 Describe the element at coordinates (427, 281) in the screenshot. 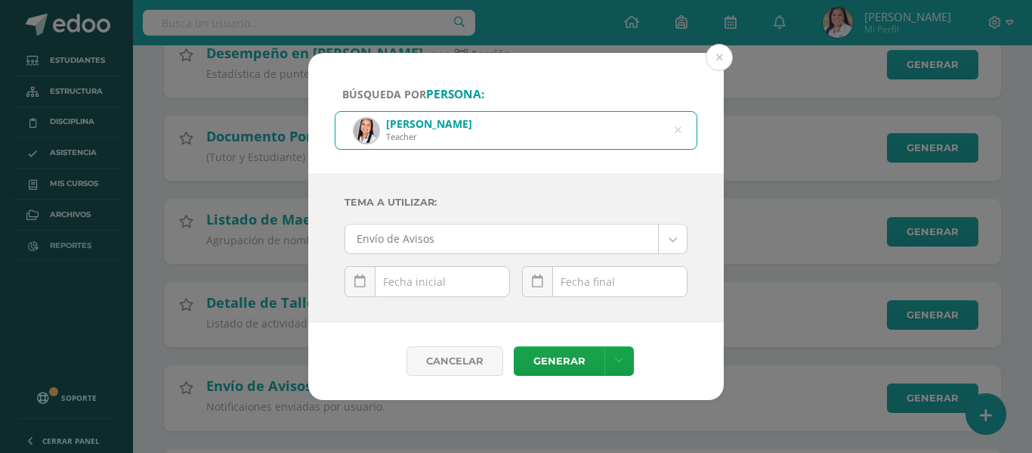

I see `input: Fecha inicial` at that location.